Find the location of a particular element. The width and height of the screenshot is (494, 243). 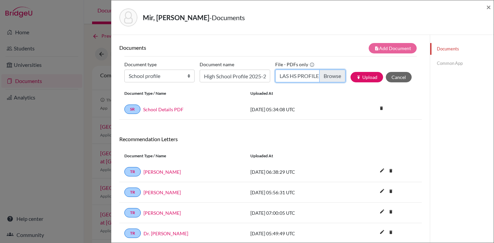

button: Close is located at coordinates (489, 7).